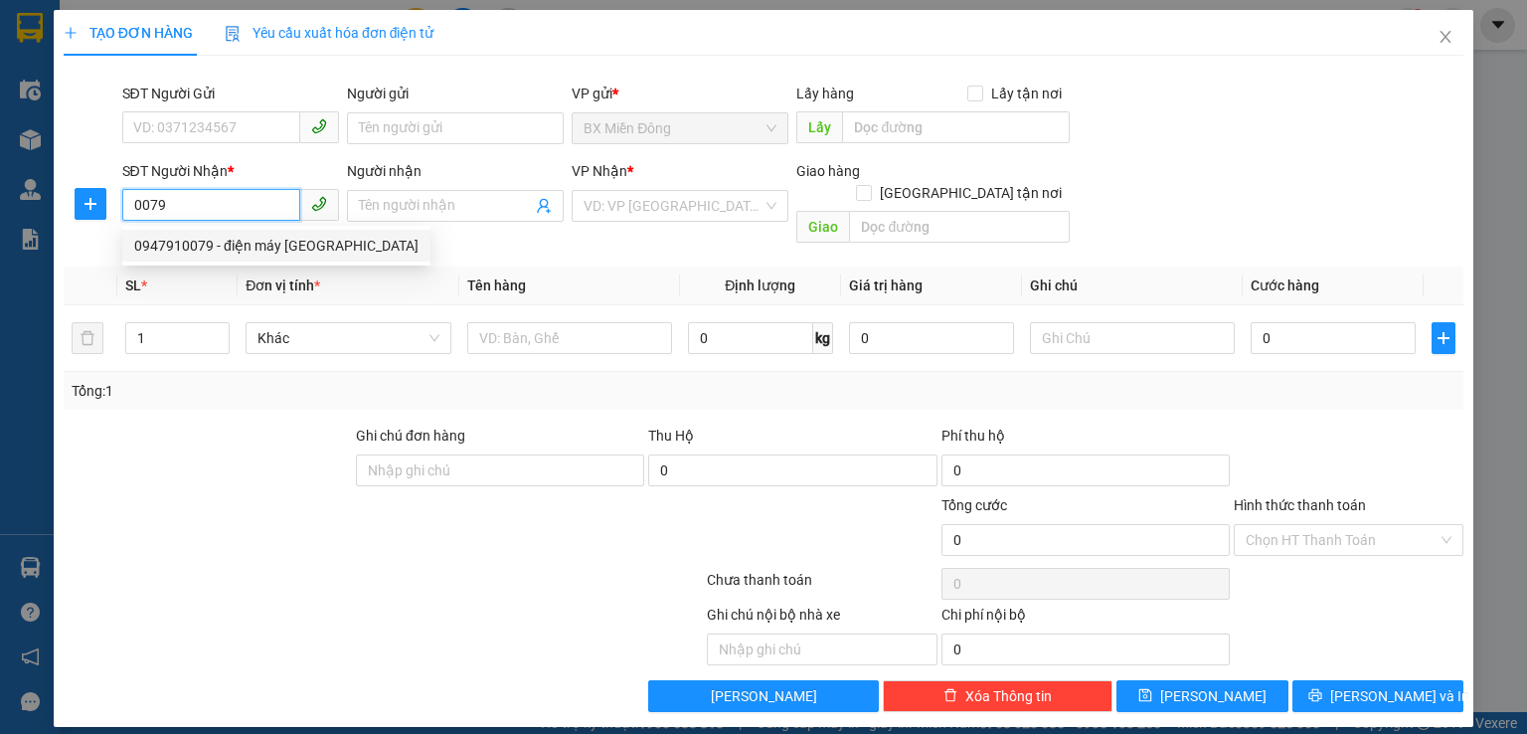  Describe the element at coordinates (348, 338) in the screenshot. I see `span: Khác` at that location.